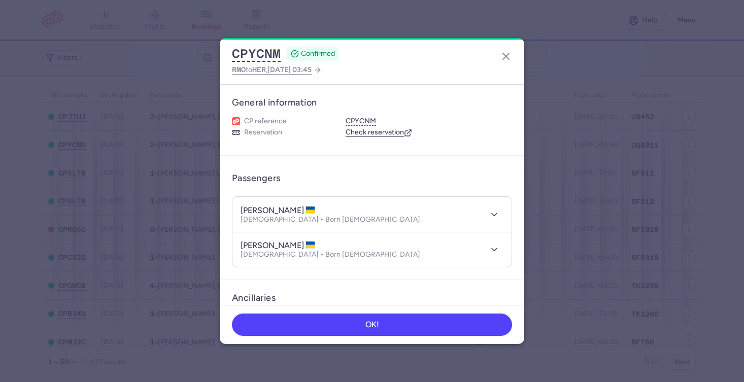 The width and height of the screenshot is (744, 382). I want to click on button: OK!, so click(372, 325).